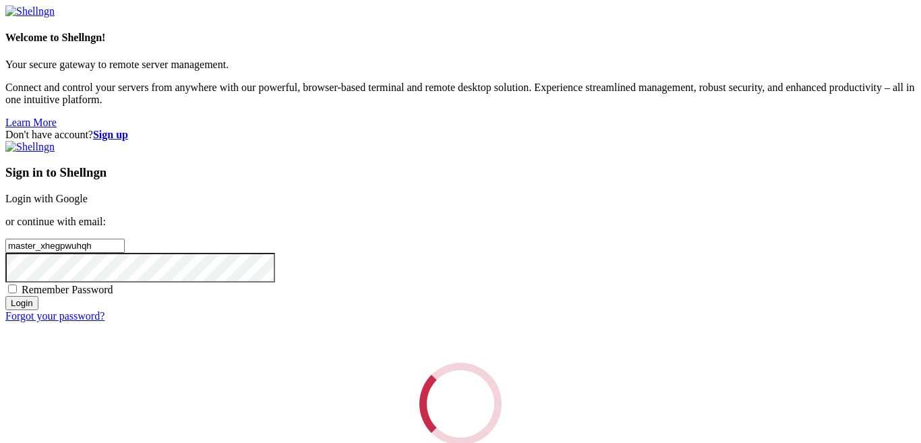  What do you see at coordinates (12, 289) in the screenshot?
I see `input: Remember Password` at bounding box center [12, 289].